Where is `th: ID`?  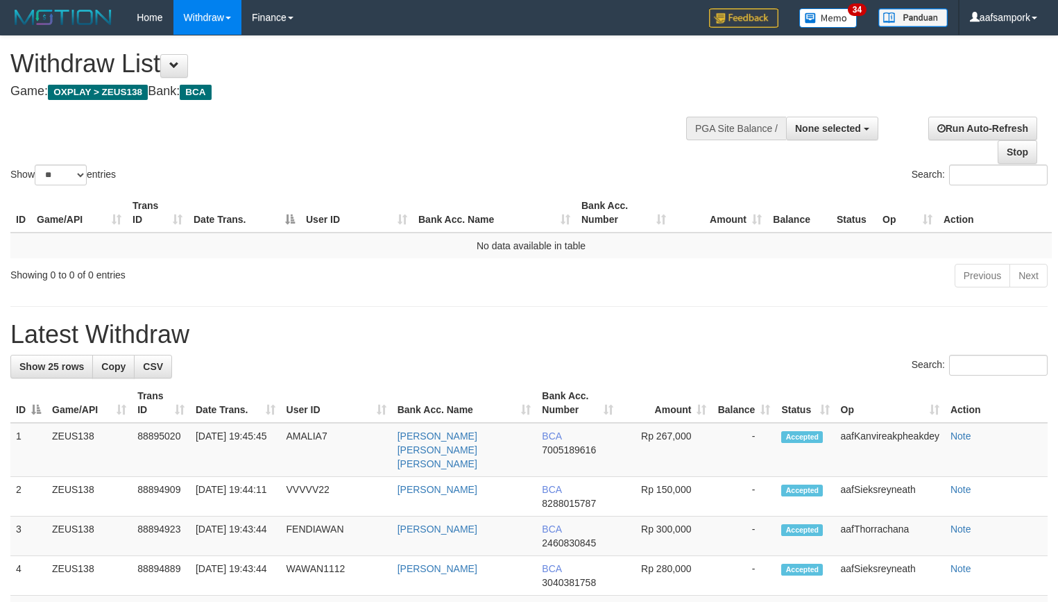
th: ID is located at coordinates (21, 212).